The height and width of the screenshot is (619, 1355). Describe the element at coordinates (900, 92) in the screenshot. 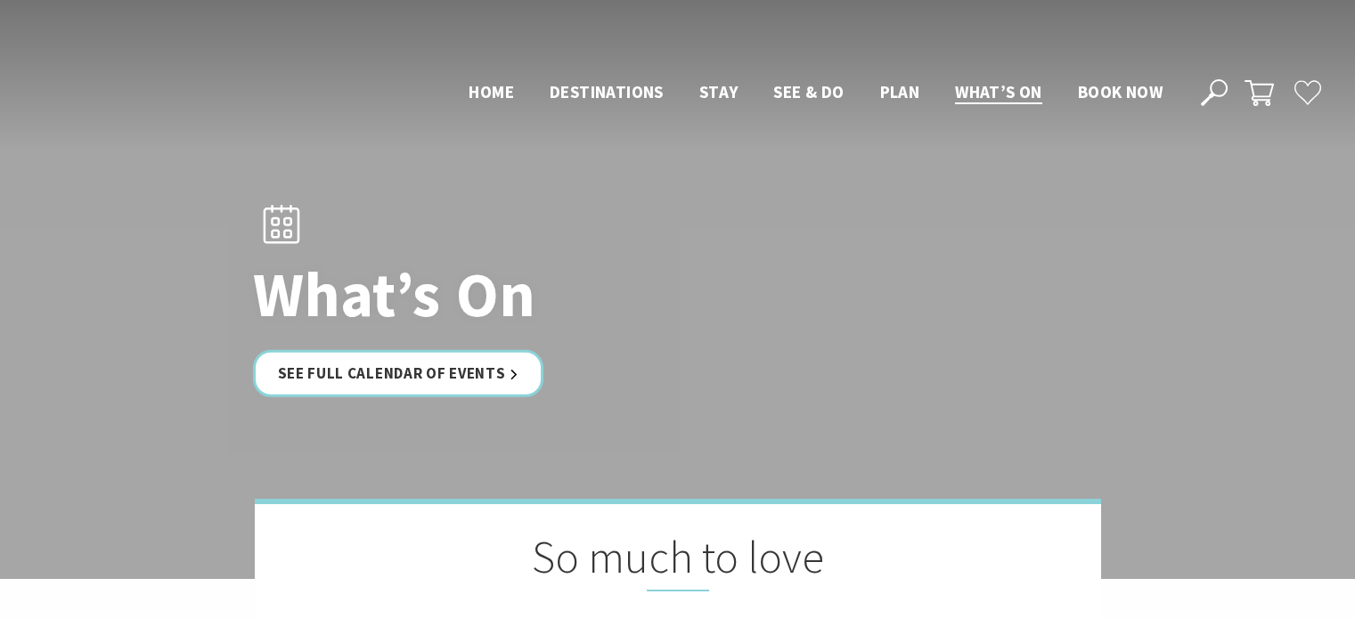

I see `span: Plan` at that location.